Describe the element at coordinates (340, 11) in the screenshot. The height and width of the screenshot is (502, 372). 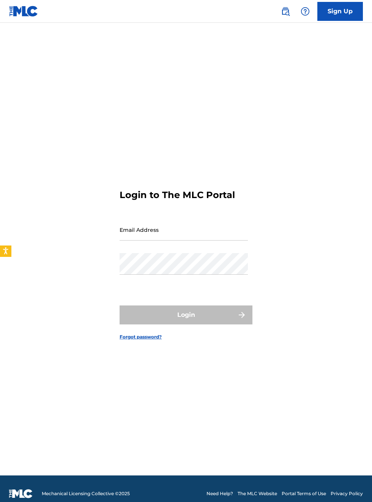
I see `a: Sign Up` at that location.